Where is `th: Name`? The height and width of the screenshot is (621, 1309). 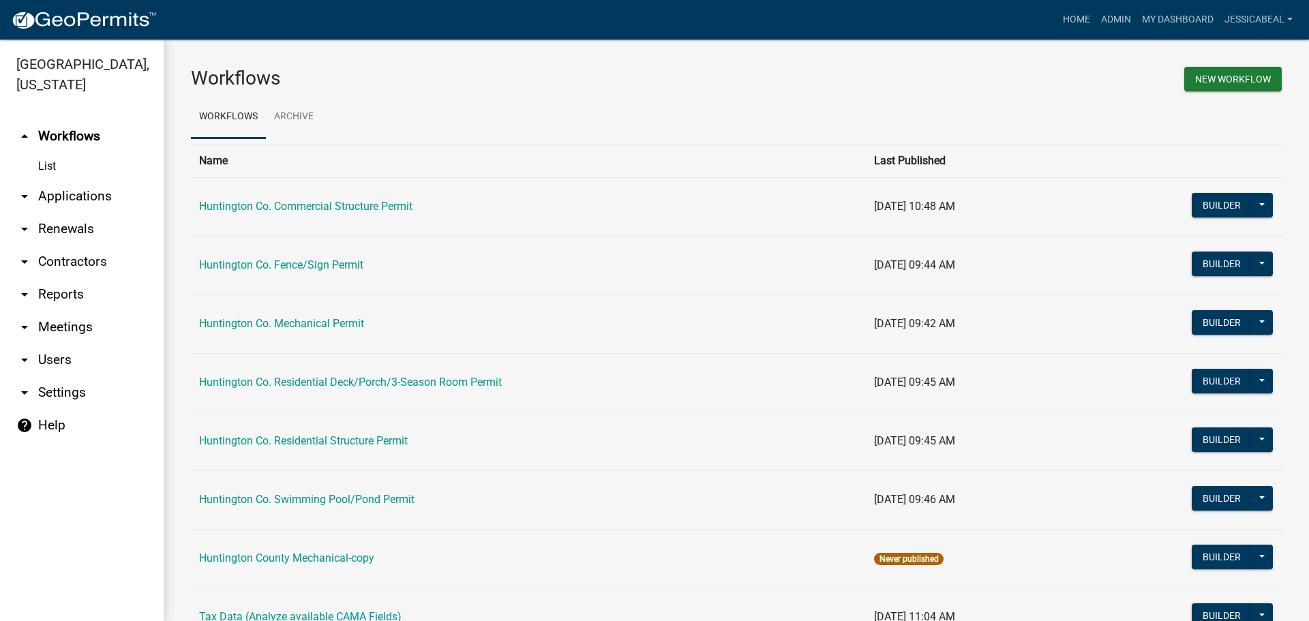 th: Name is located at coordinates (529, 160).